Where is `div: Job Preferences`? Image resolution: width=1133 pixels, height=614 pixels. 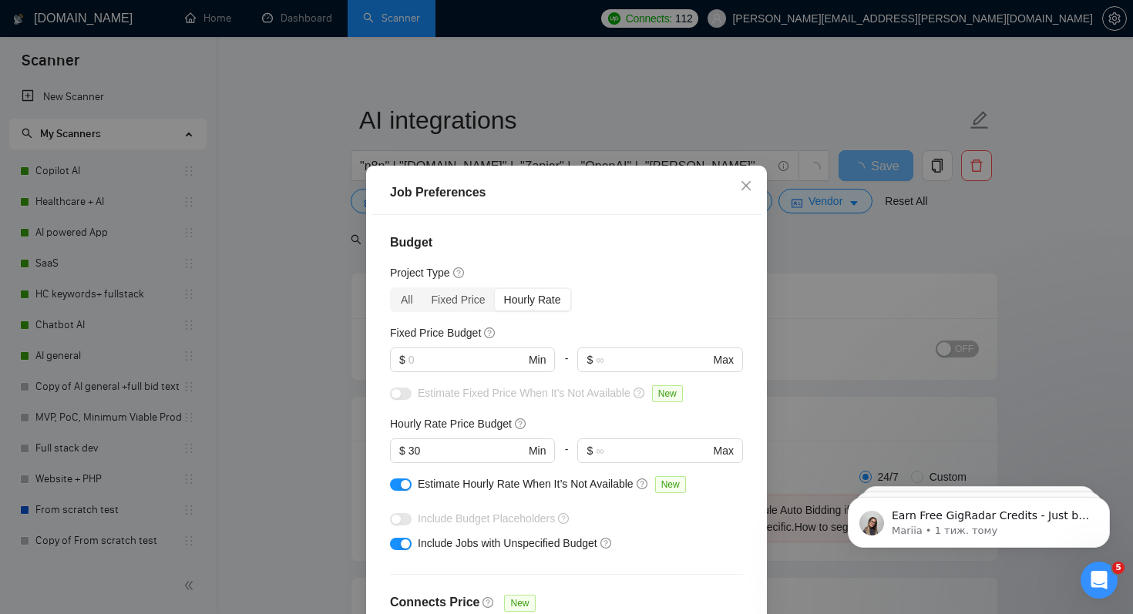
div: Job Preferences is located at coordinates (566, 193).